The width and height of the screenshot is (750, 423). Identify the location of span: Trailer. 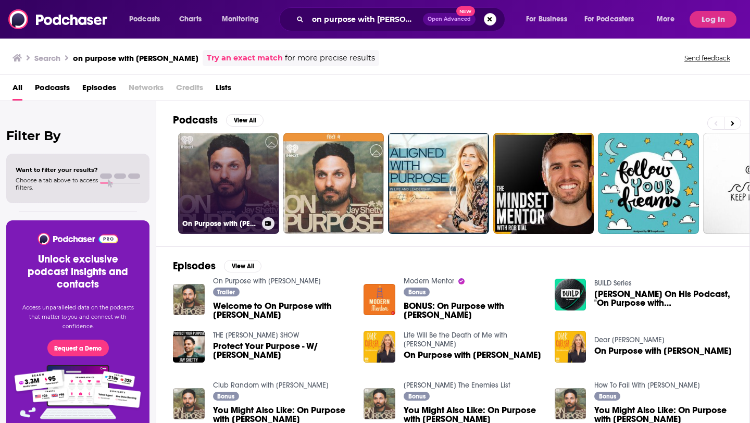
(226, 292).